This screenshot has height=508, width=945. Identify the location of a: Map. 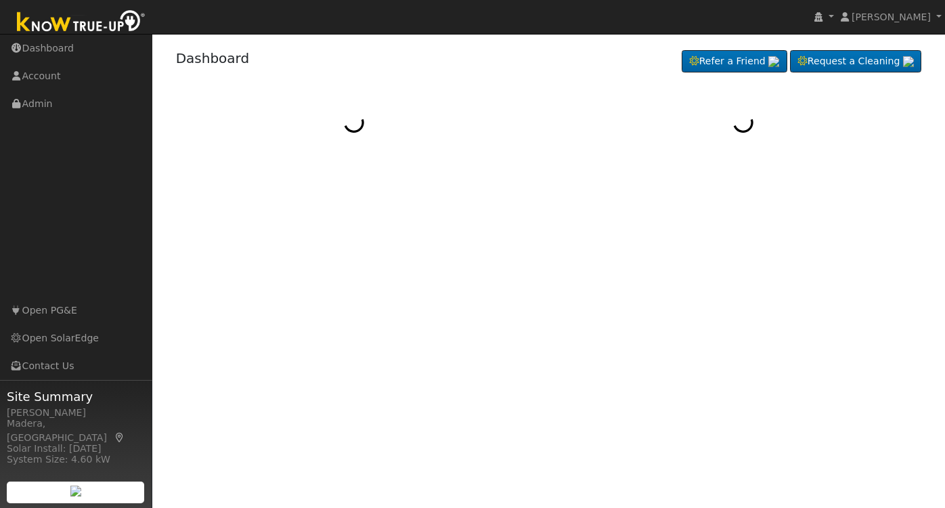
(120, 437).